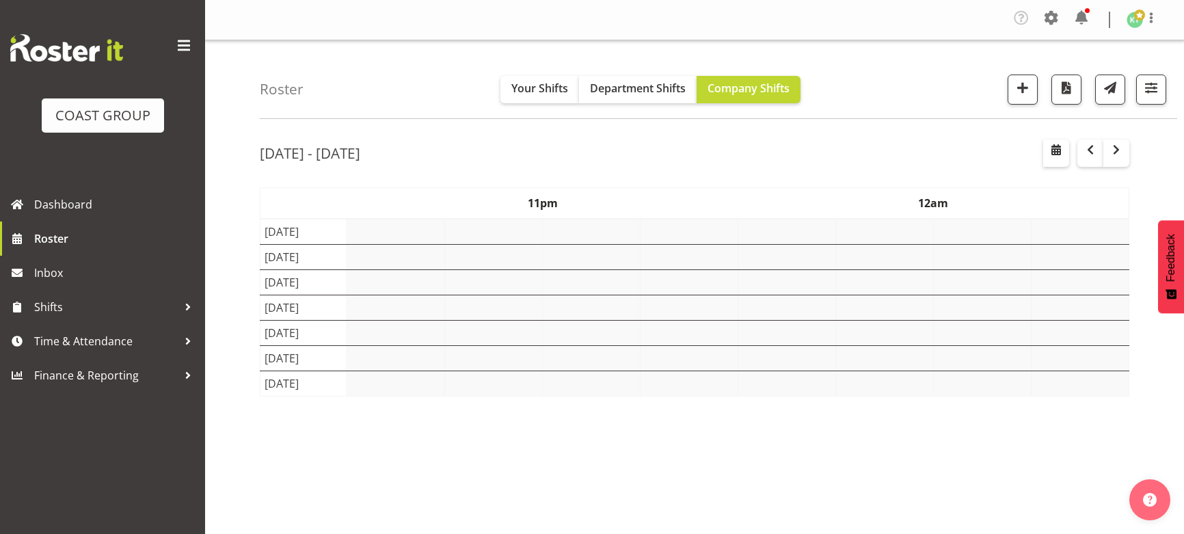 The width and height of the screenshot is (1184, 534). What do you see at coordinates (540, 88) in the screenshot?
I see `span: Your Shifts` at bounding box center [540, 88].